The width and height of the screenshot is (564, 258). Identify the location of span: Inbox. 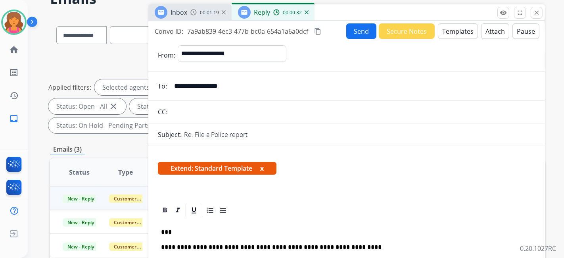
(179, 12).